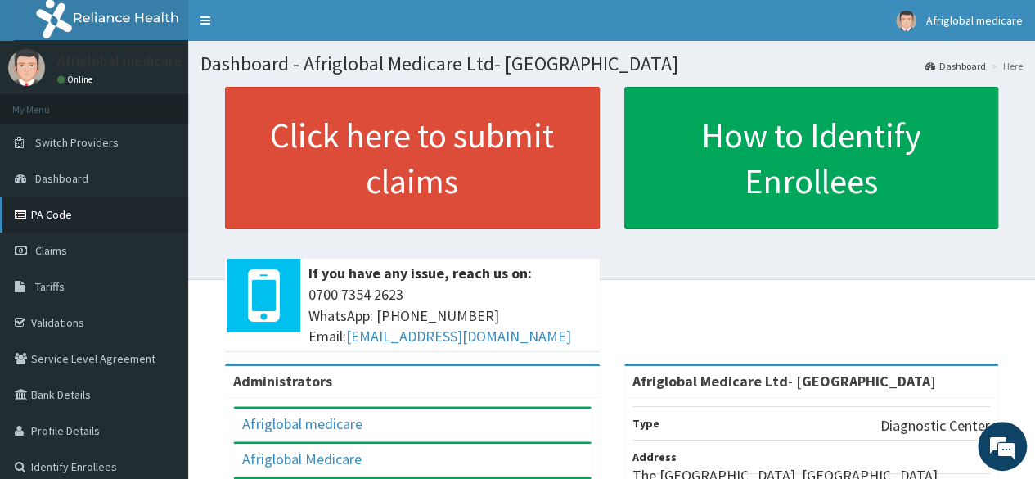 The height and width of the screenshot is (479, 1035). Describe the element at coordinates (77, 142) in the screenshot. I see `span: Switch Providers` at that location.